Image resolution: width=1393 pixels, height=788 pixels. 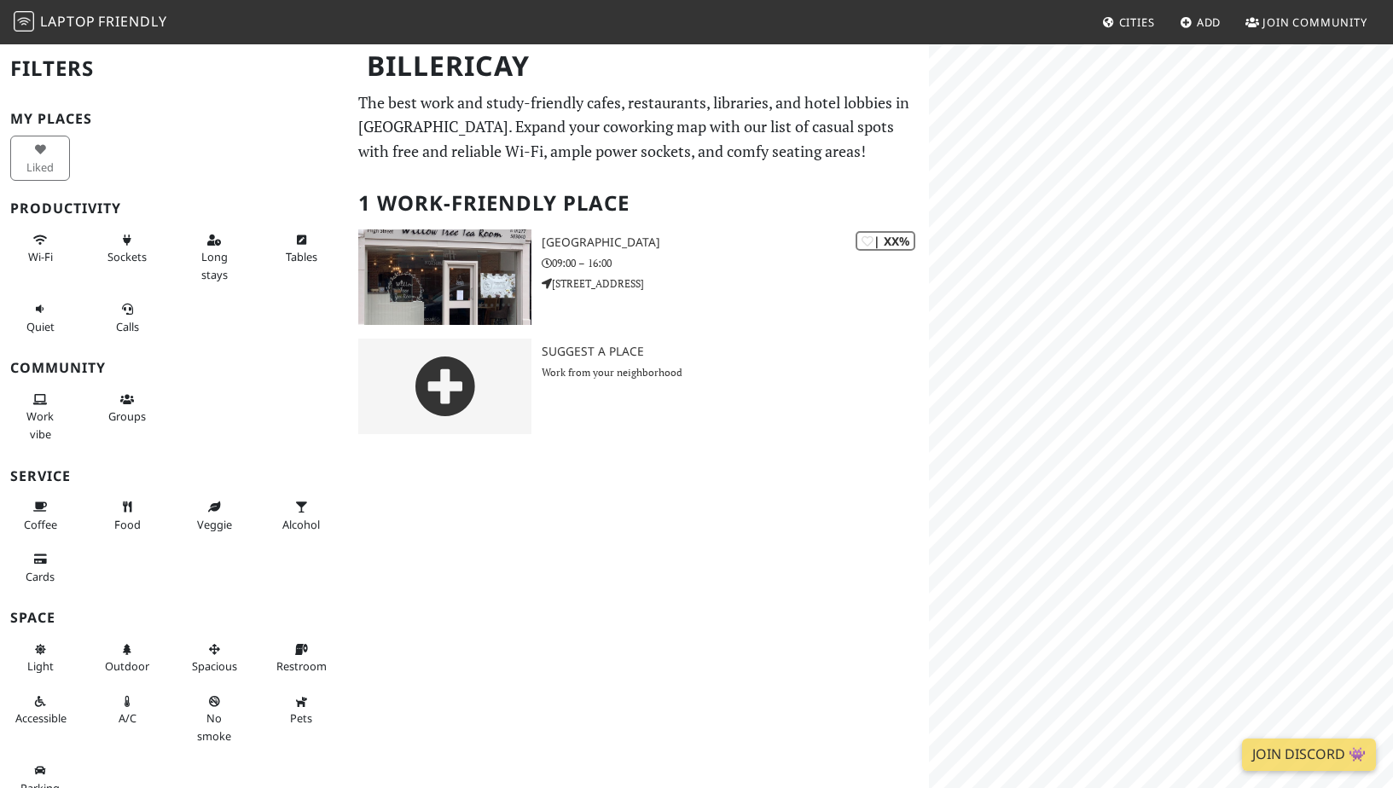 What do you see at coordinates (174, 368) in the screenshot?
I see `h3: Community` at bounding box center [174, 368].